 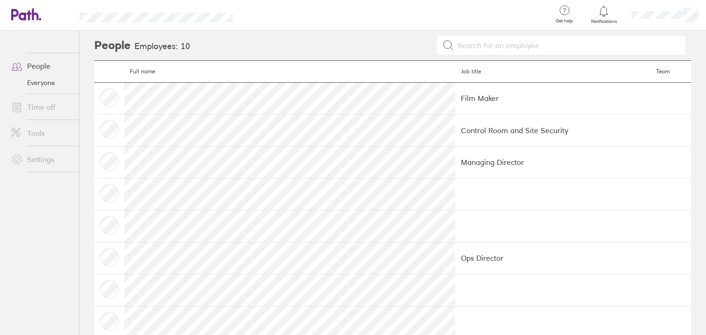 I want to click on a: Tools, so click(x=41, y=133).